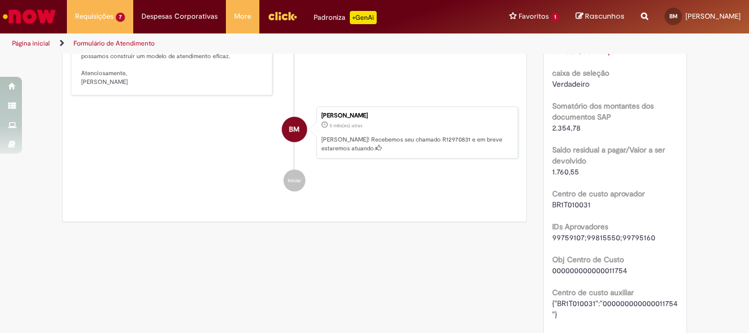  What do you see at coordinates (295, 129) in the screenshot?
I see `div: Bruna Ferreira De Menezes` at bounding box center [295, 129].